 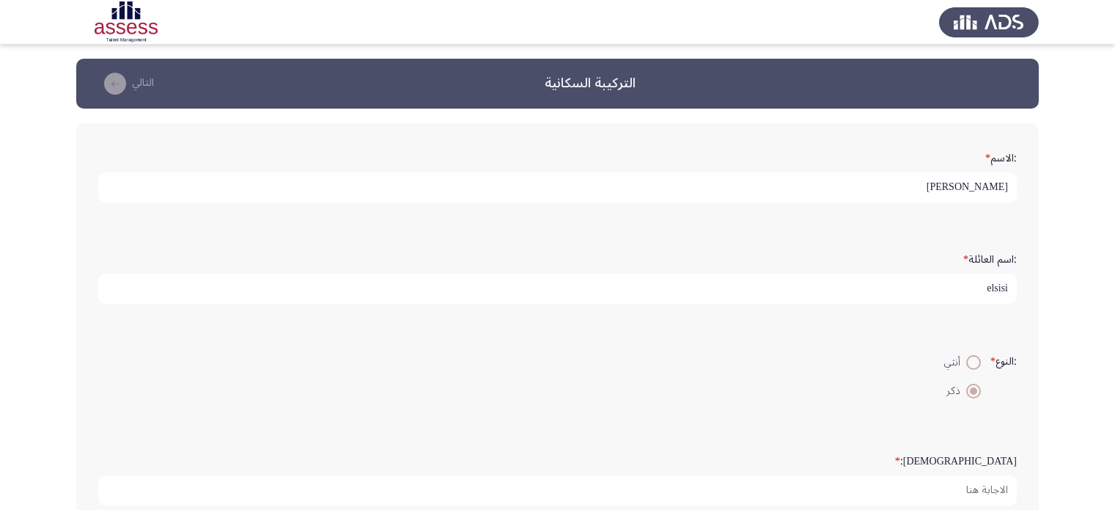 I want to click on button: تحميل الصفحة التالية, so click(x=126, y=84).